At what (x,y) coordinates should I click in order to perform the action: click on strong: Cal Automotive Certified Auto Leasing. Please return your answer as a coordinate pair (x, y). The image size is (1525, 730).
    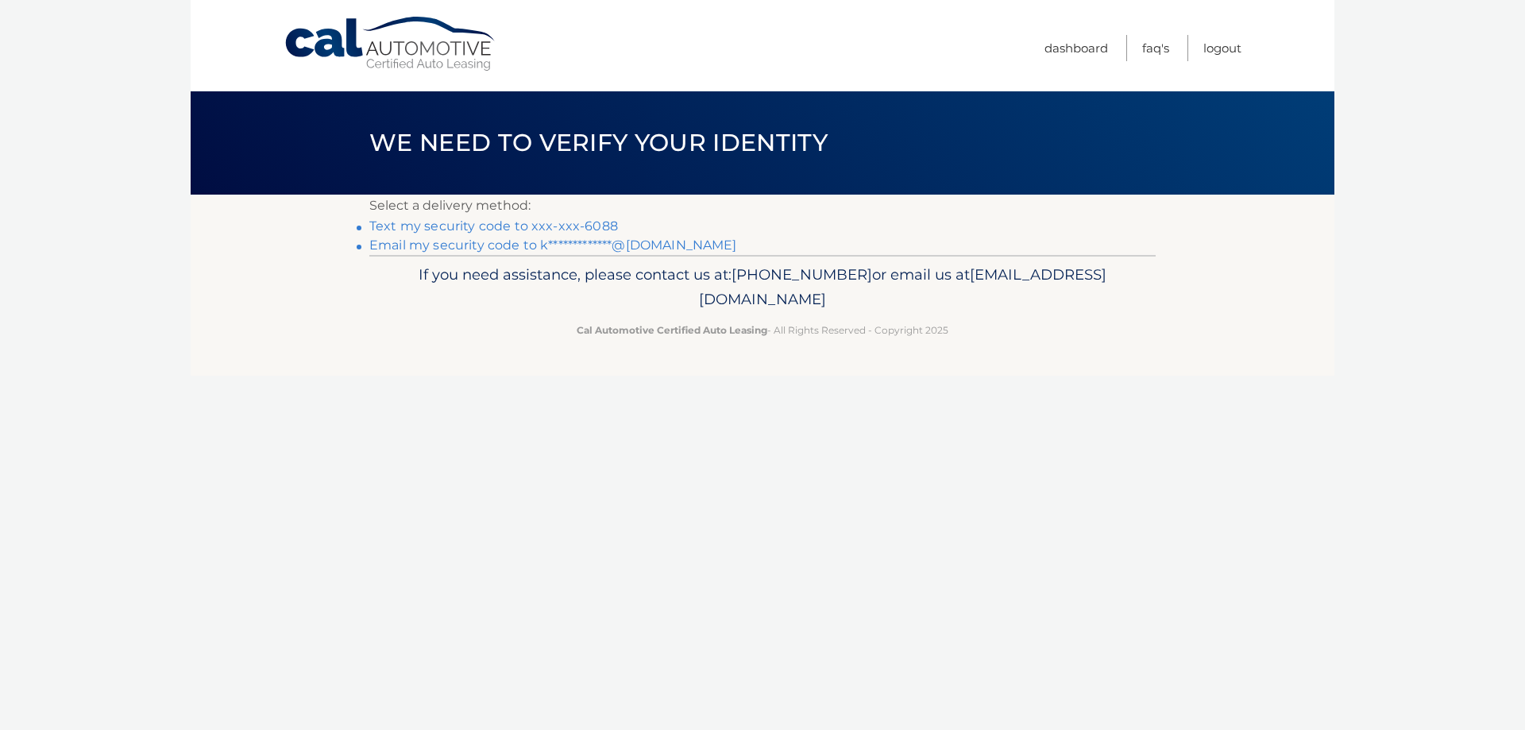
    Looking at the image, I should click on (672, 330).